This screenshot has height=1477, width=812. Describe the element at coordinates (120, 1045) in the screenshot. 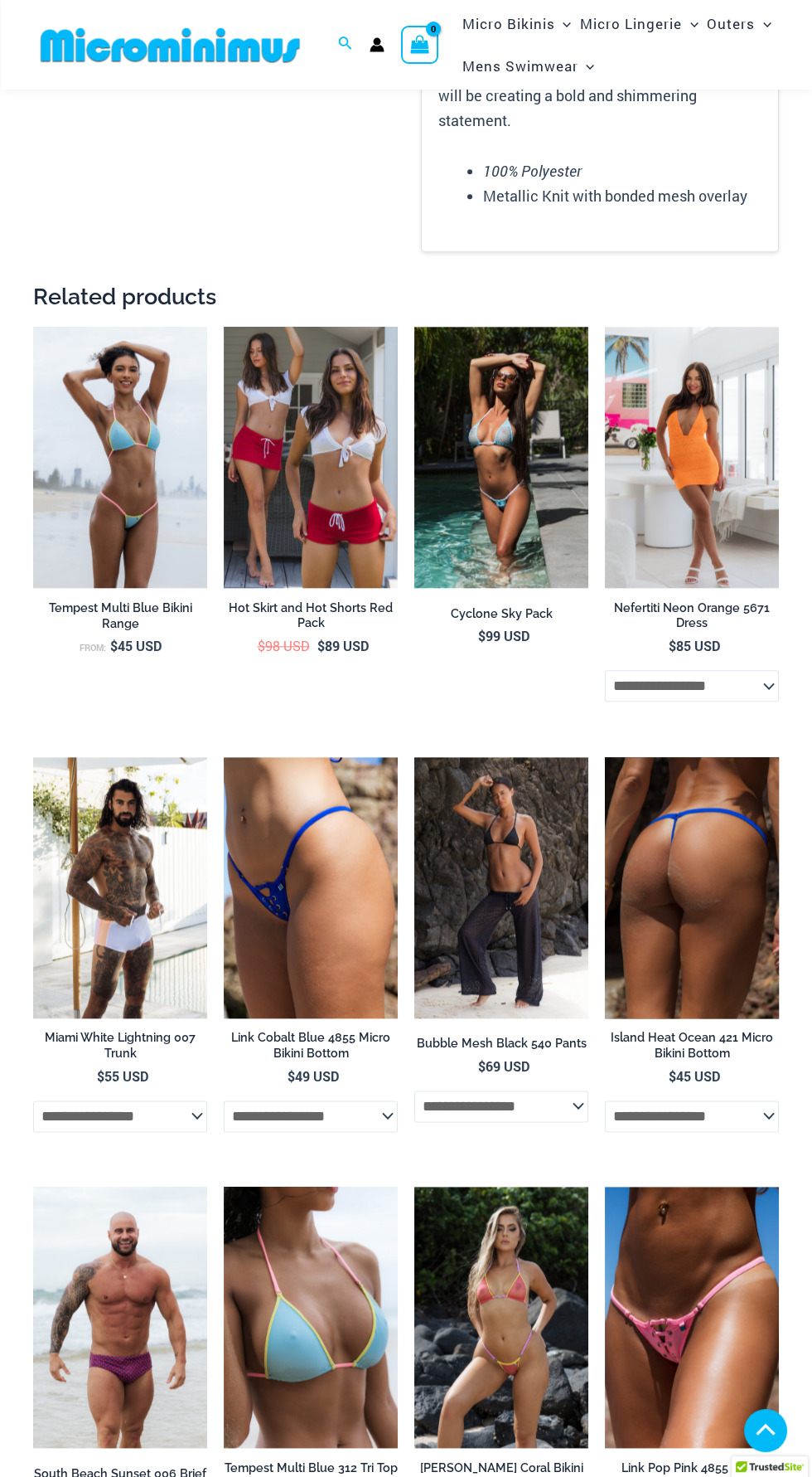

I see `h2: Miami White Lightning 007 Trunk` at that location.